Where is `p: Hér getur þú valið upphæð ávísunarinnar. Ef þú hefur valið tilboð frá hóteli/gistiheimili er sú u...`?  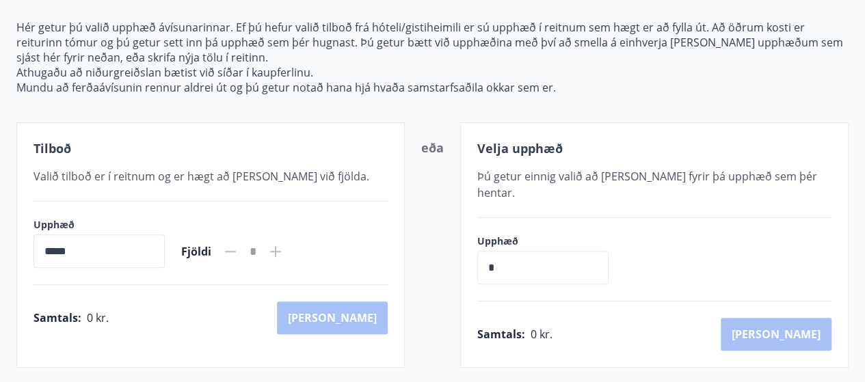
p: Hér getur þú valið upphæð ávísunarinnar. Ef þú hefur valið tilboð frá hóteli/gistiheimili er sú u... is located at coordinates (432, 42).